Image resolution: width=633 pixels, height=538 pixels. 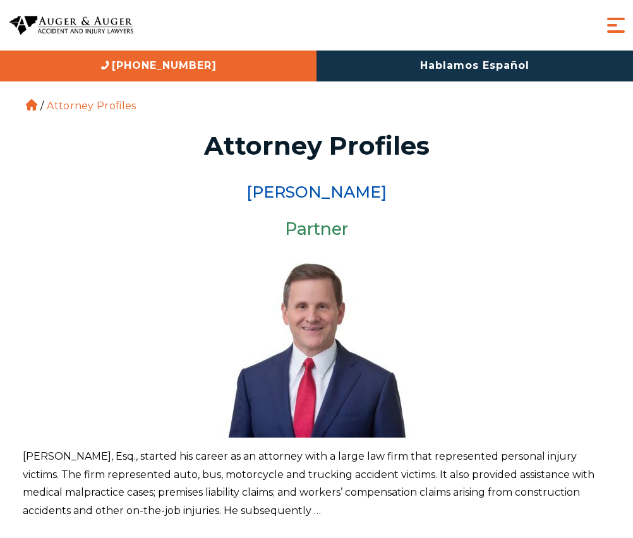 I want to click on img: Auger & Auger Accident and Injury Lawyers Logo, so click(x=71, y=25).